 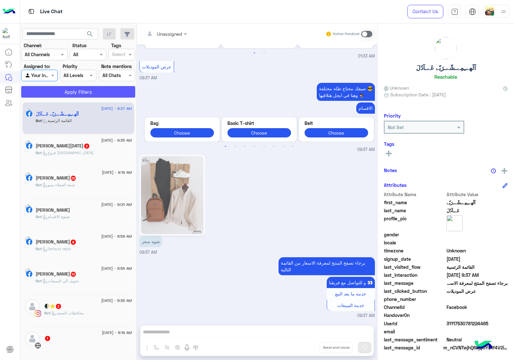 What do you see at coordinates (477, 267) in the screenshot?
I see `span: القائمة الرئسية` at bounding box center [477, 267].